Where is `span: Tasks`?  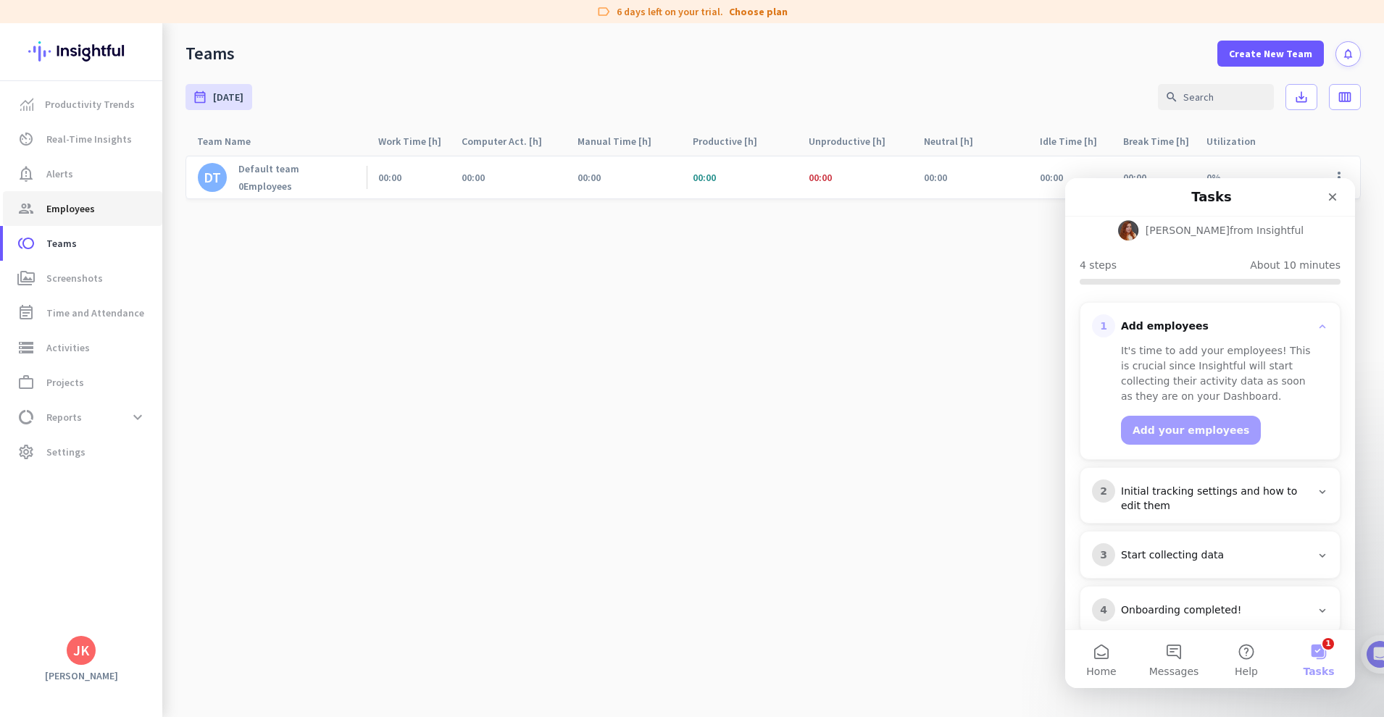
span: Tasks is located at coordinates (253, 493).